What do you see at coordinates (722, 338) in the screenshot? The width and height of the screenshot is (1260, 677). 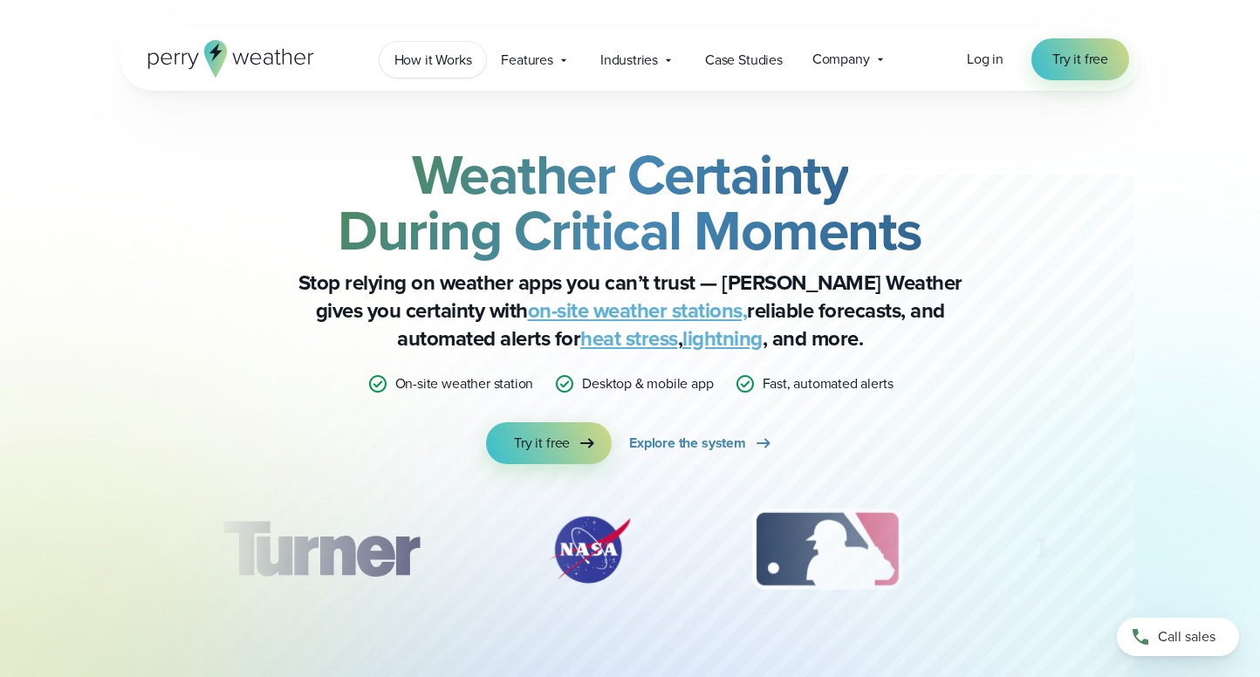 I see `a: lightning` at bounding box center [722, 338].